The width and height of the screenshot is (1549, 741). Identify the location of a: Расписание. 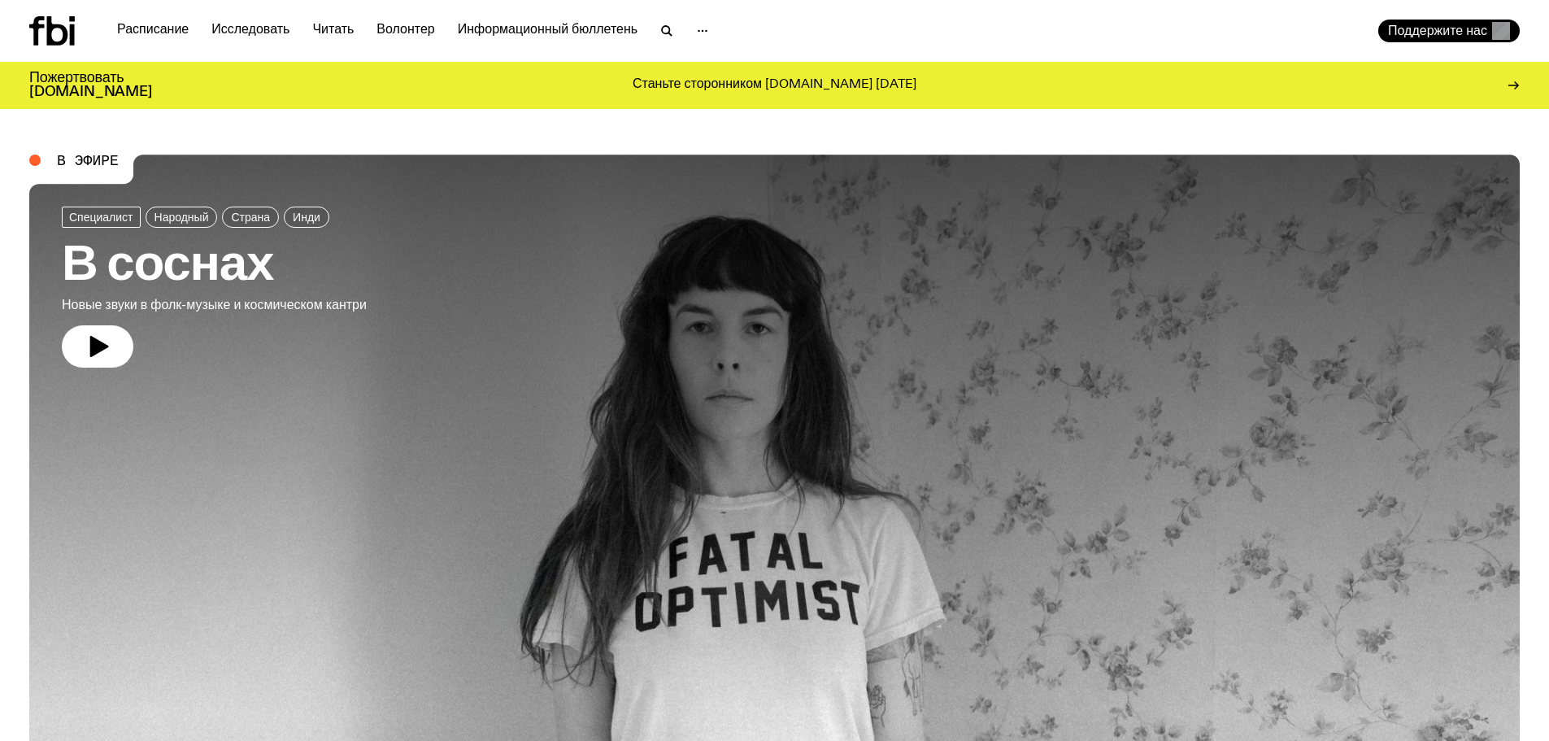
(153, 31).